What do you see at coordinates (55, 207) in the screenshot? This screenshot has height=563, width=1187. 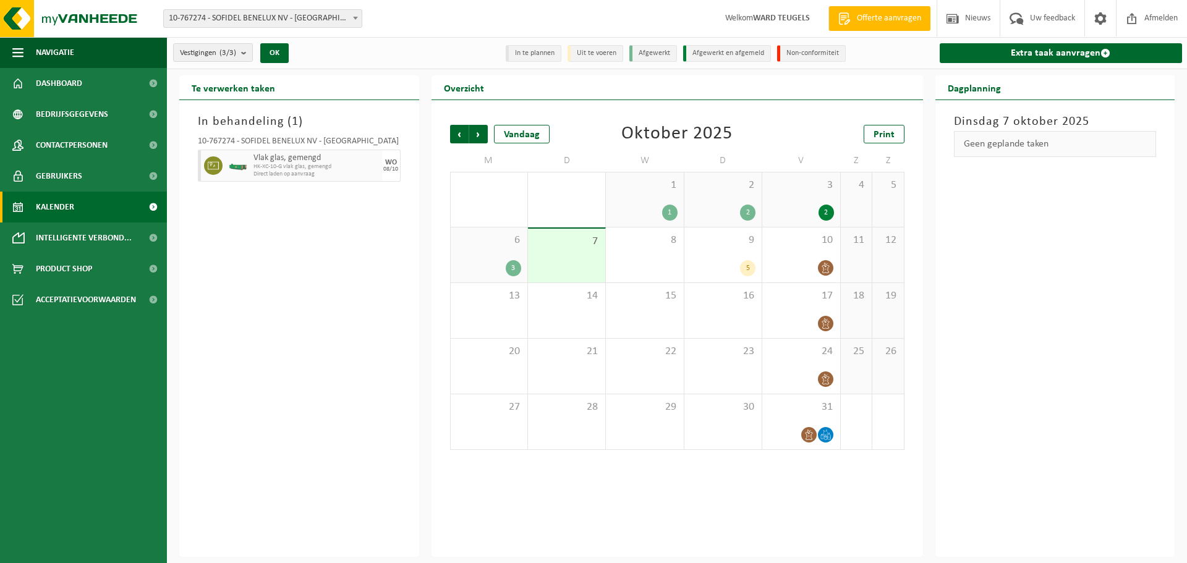 I see `span: Kalender` at bounding box center [55, 207].